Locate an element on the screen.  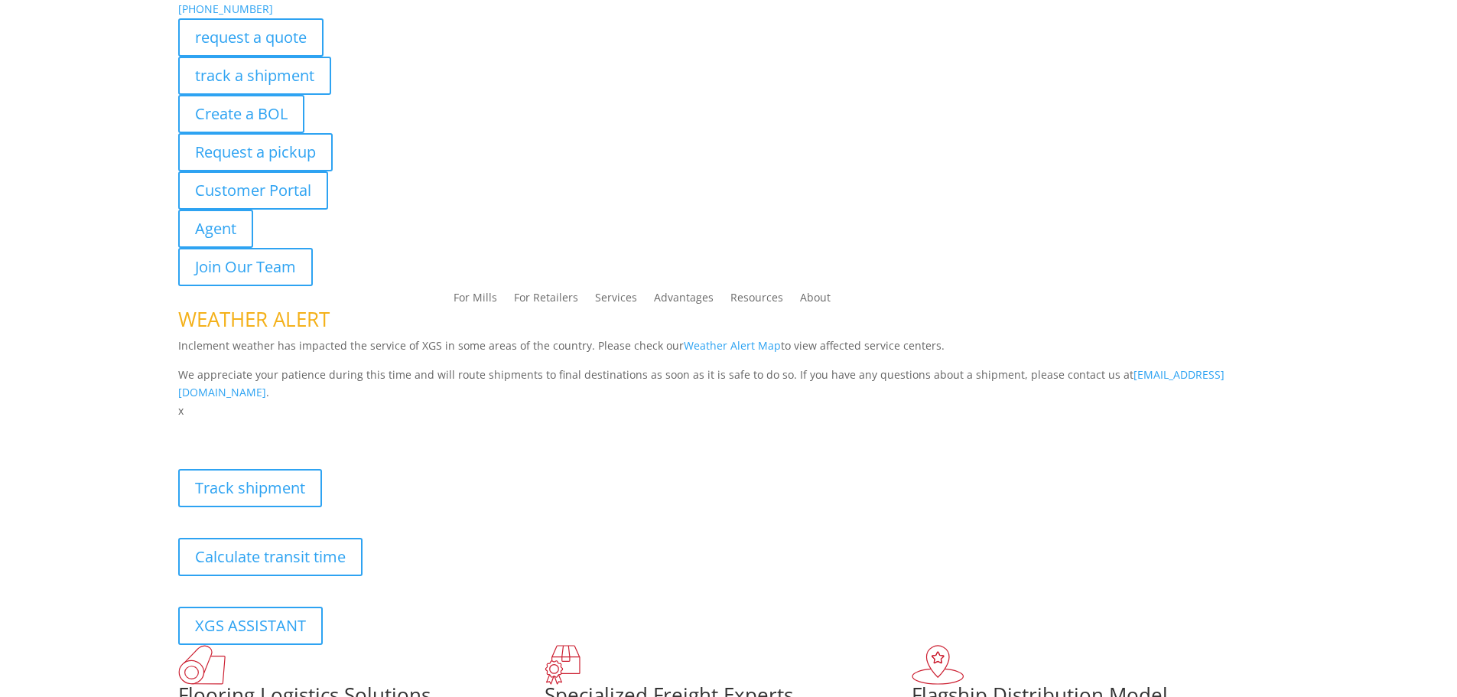
img: xgs-icon-total-supply-chain-intelligence-red is located at coordinates (202, 665).